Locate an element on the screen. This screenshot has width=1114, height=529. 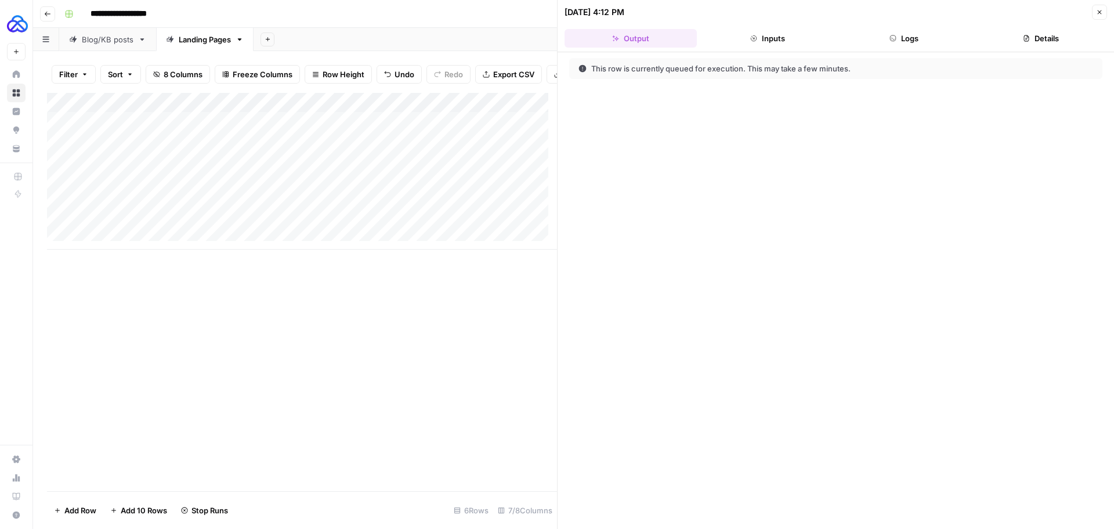
div: Blog/KB posts is located at coordinates (107, 39).